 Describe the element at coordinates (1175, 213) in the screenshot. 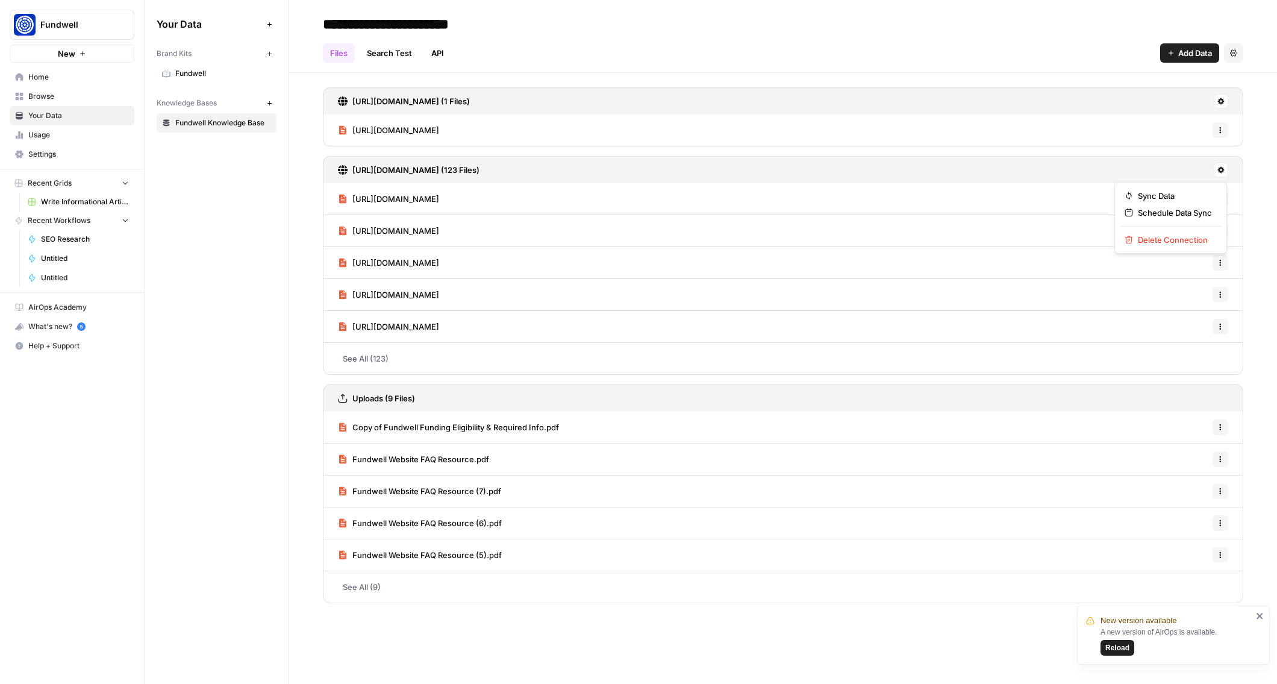

I see `span: Schedule Data Sync` at that location.